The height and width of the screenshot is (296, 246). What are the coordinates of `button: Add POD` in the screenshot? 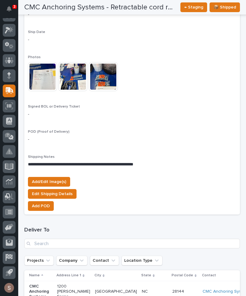 It's located at (41, 206).